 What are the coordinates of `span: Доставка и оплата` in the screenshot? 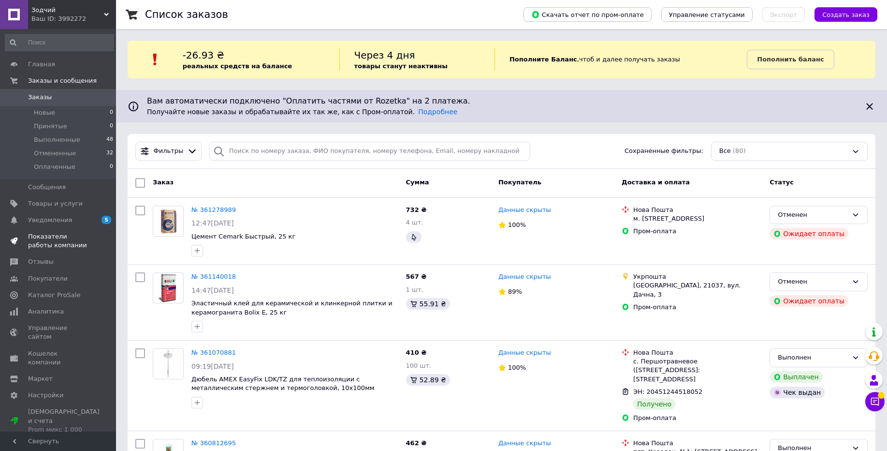 It's located at (656, 182).